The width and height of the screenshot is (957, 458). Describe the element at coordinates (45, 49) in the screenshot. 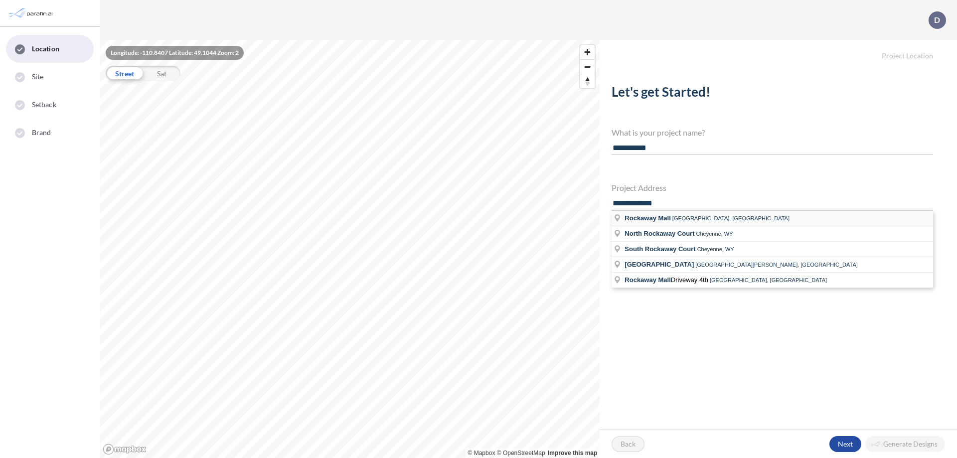

I see `span: Location` at that location.